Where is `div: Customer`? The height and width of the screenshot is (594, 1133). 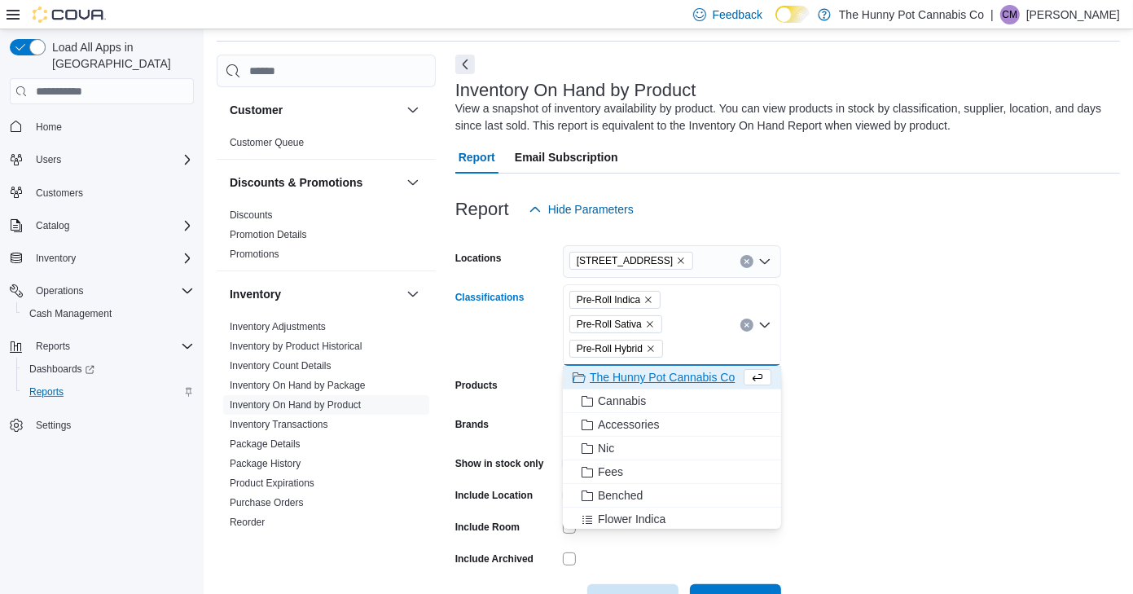 div: Customer is located at coordinates (326, 146).